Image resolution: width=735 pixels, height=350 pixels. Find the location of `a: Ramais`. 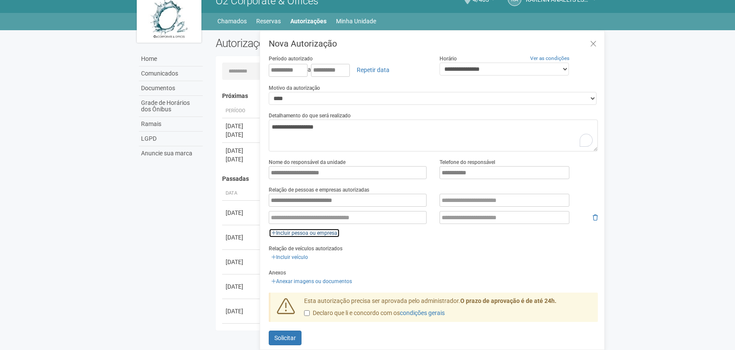

a: Ramais is located at coordinates (171, 124).